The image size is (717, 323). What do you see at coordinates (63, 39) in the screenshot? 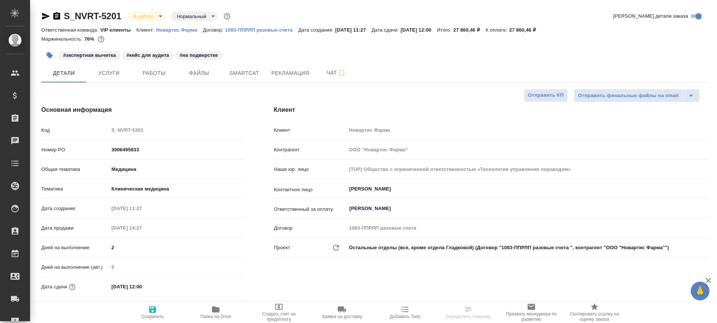
I see `p: Маржинальность:` at bounding box center [63, 39].